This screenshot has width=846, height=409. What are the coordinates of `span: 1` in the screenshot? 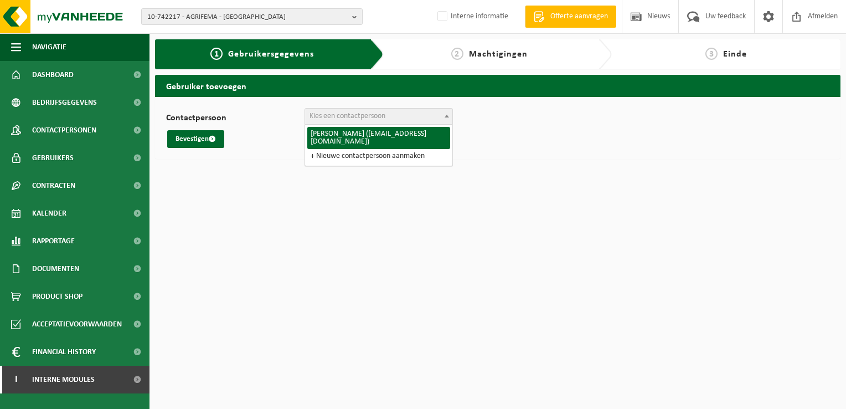 It's located at (217, 54).